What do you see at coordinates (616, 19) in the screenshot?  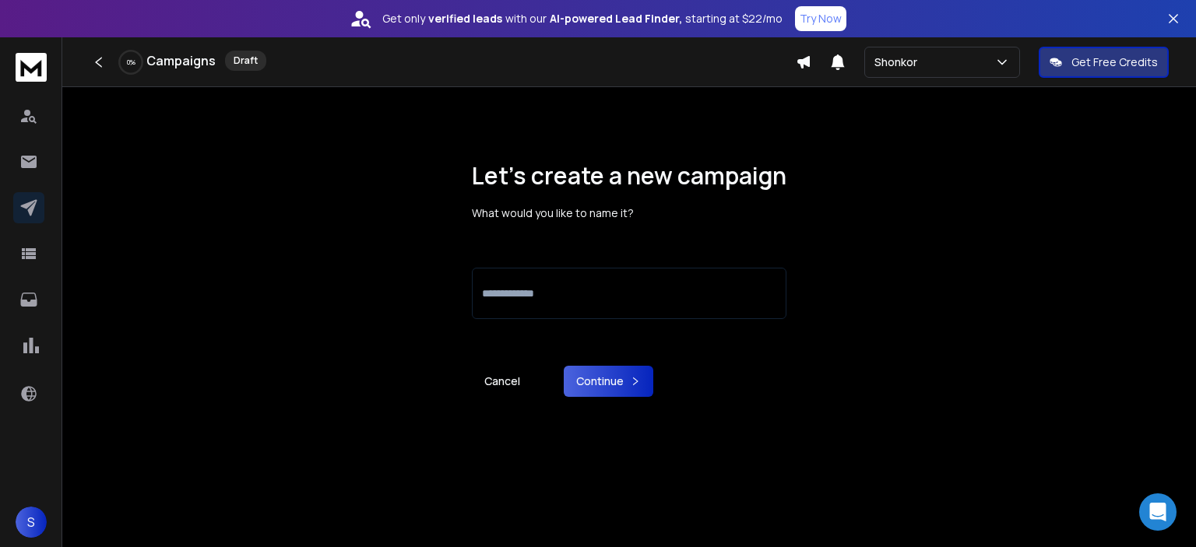 I see `strong: AI-powered Lead Finder,` at bounding box center [616, 19].